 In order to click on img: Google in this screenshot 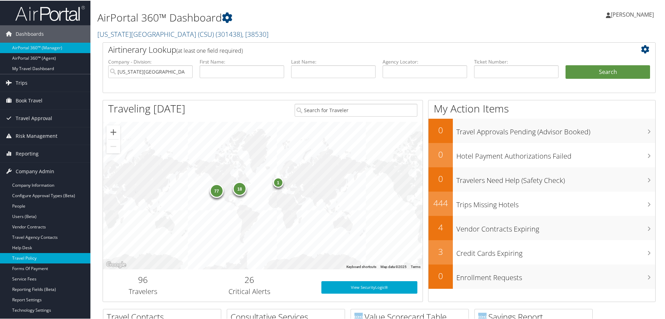, I will do `click(116, 265)`.